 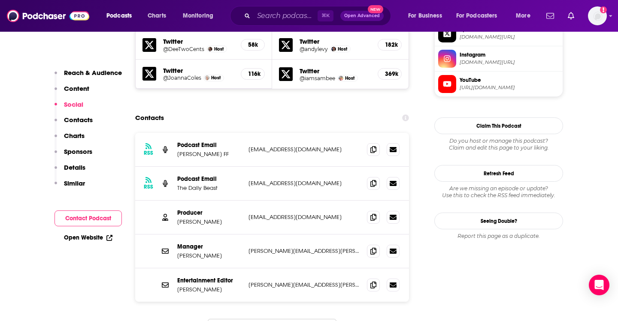 What do you see at coordinates (198, 16) in the screenshot?
I see `span: Monitoring` at bounding box center [198, 16].